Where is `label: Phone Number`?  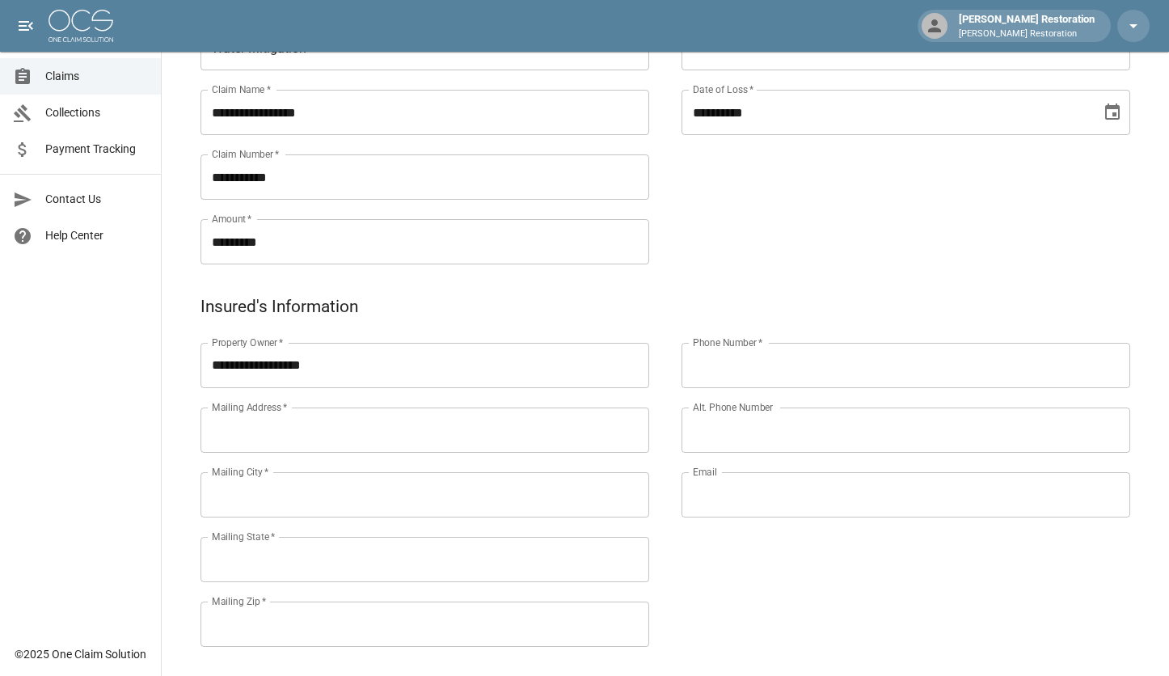 label: Phone Number is located at coordinates (728, 342).